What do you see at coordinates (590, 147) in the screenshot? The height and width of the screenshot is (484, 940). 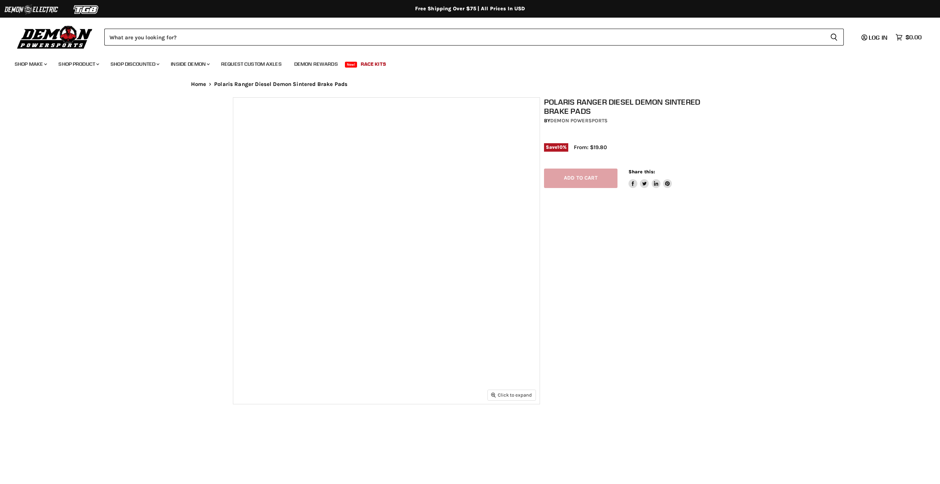 I see `span: From: $19.80` at bounding box center [590, 147].